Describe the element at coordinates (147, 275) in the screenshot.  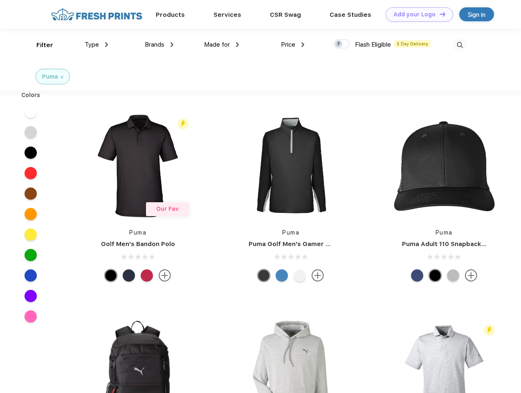
I see `div: Ski Patrol` at that location.